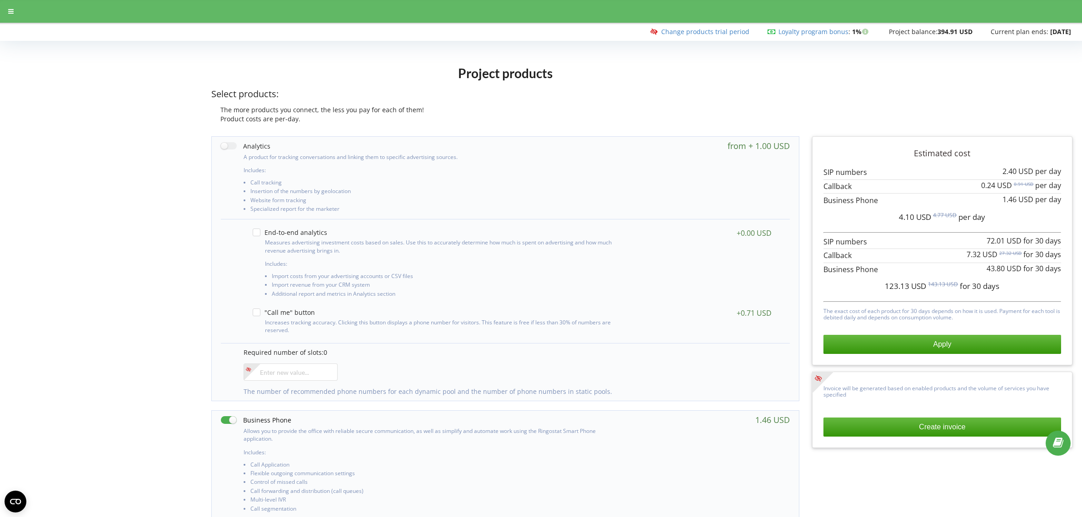  What do you see at coordinates (1004, 241) in the screenshot?
I see `span: 72.01 USD` at bounding box center [1004, 241].